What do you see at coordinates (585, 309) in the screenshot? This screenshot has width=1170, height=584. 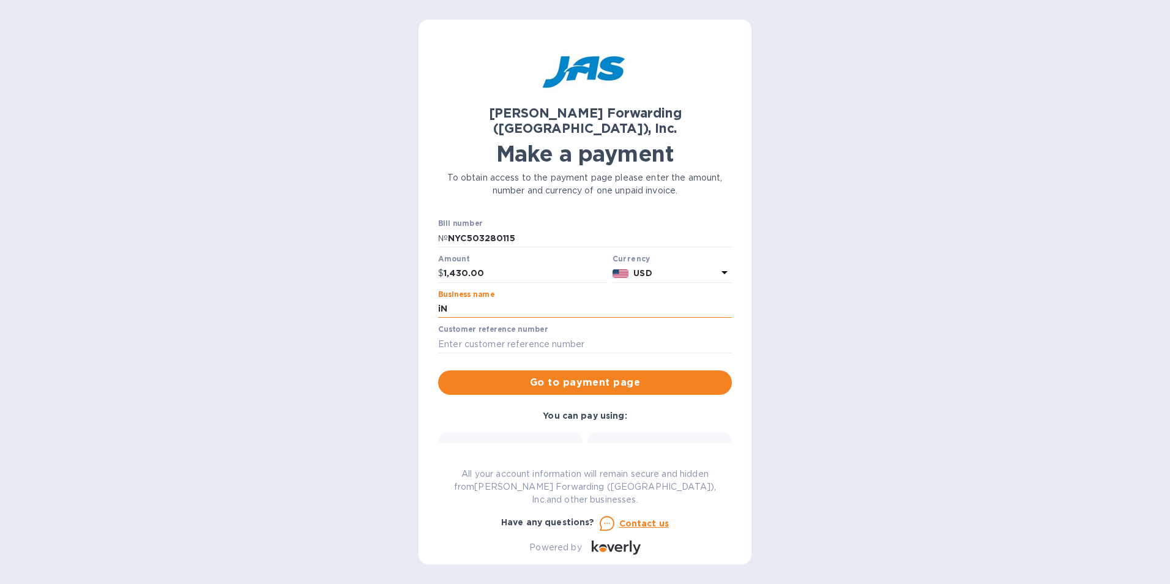 I see `input: Enter business name` at bounding box center [585, 309].